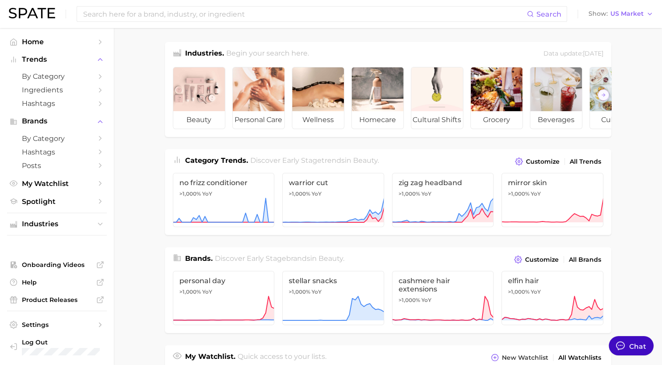  Describe the element at coordinates (259, 98) in the screenshot. I see `a: personal care` at that location.